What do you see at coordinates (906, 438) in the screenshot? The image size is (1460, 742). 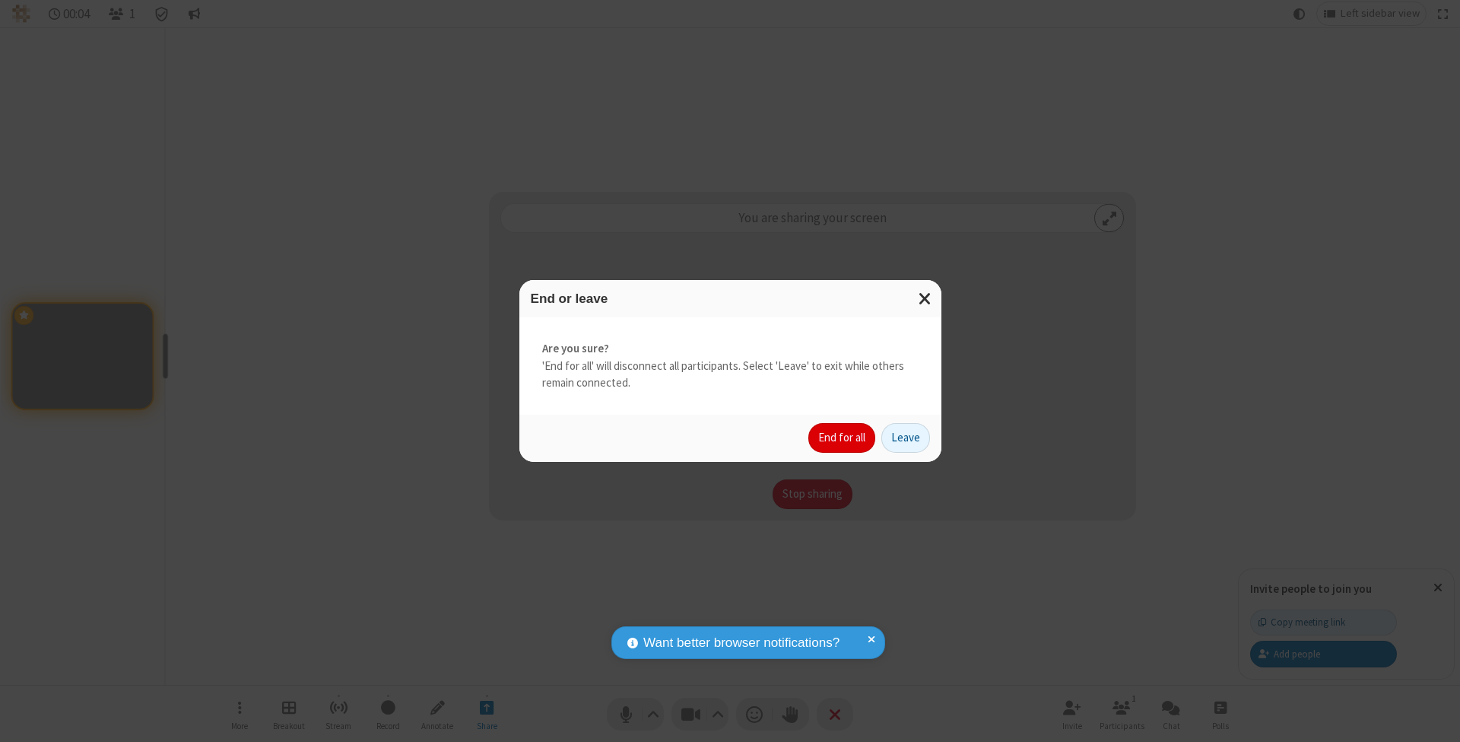 I see `button: Leave` at bounding box center [906, 438].